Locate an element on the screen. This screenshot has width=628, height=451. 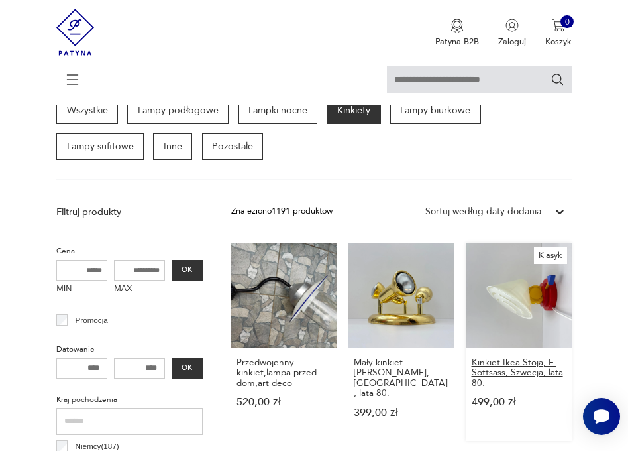
a: Pozostałe is located at coordinates (233, 146).